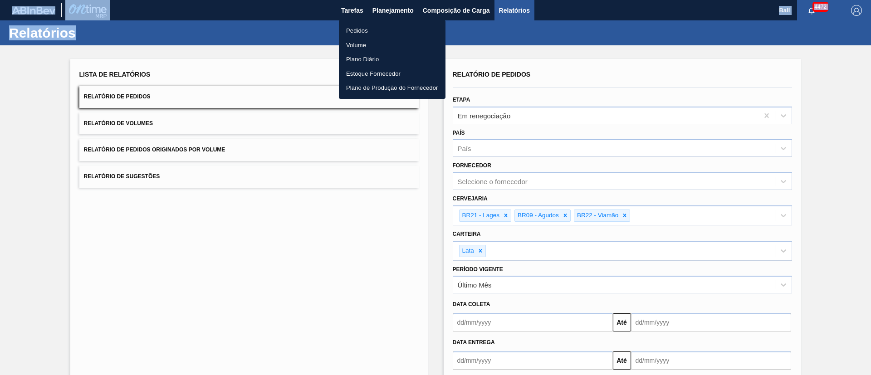 This screenshot has height=375, width=871. I want to click on li: Pedidos, so click(392, 31).